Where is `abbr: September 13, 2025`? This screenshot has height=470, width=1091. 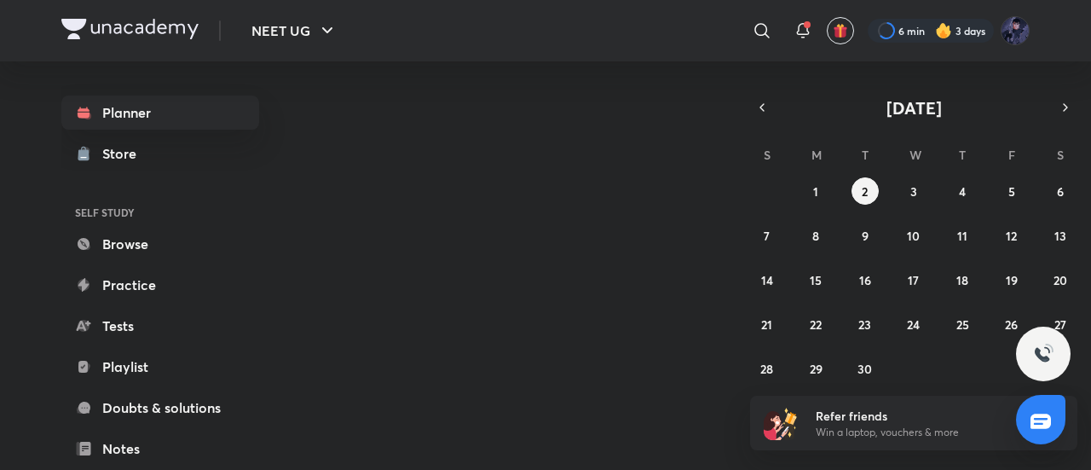 abbr: September 13, 2025 is located at coordinates (1060, 235).